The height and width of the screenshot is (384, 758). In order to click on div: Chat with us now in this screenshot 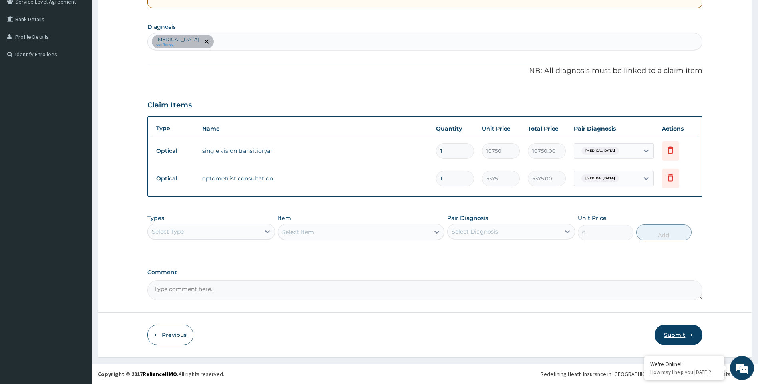, I will do `click(88, 50)`.